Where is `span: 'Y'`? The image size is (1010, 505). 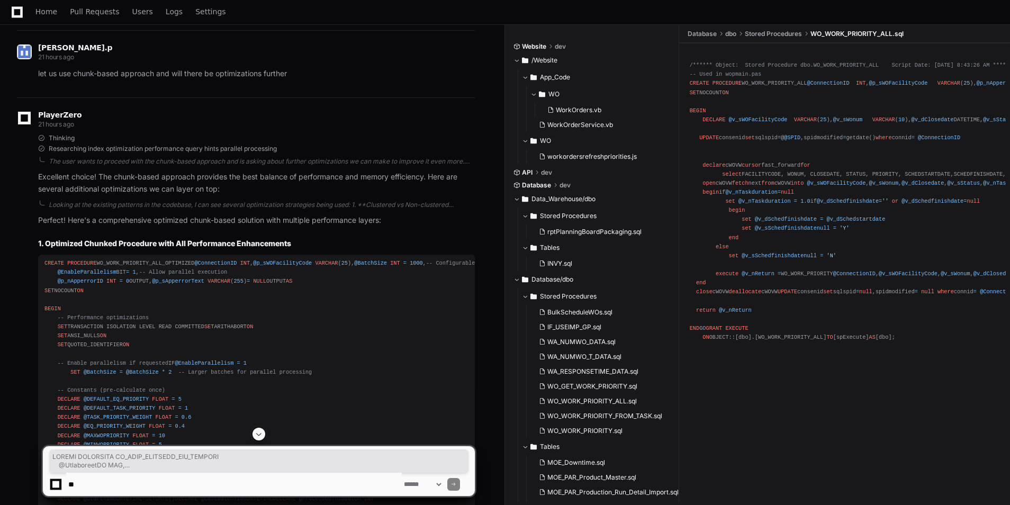
span: 'Y' is located at coordinates (845, 228).